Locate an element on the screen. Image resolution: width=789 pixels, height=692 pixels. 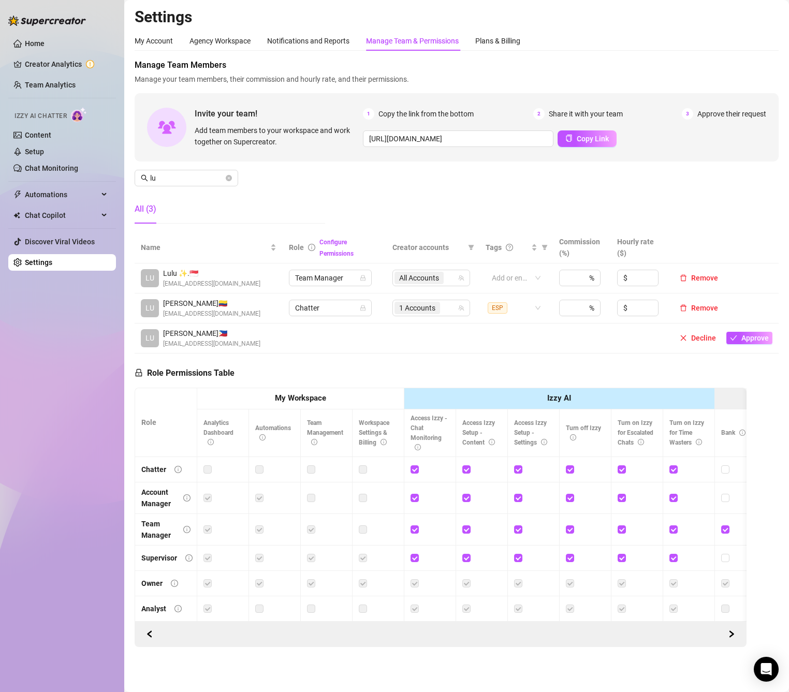
span: Tags is located at coordinates (493, 247).